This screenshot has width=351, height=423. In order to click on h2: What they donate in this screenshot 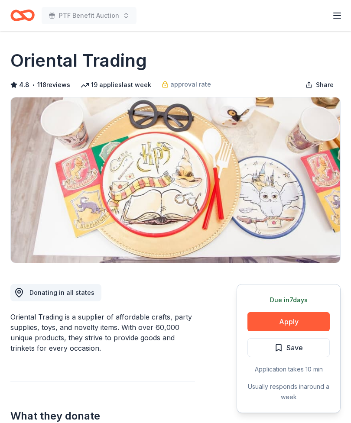, I will do `click(103, 416)`.